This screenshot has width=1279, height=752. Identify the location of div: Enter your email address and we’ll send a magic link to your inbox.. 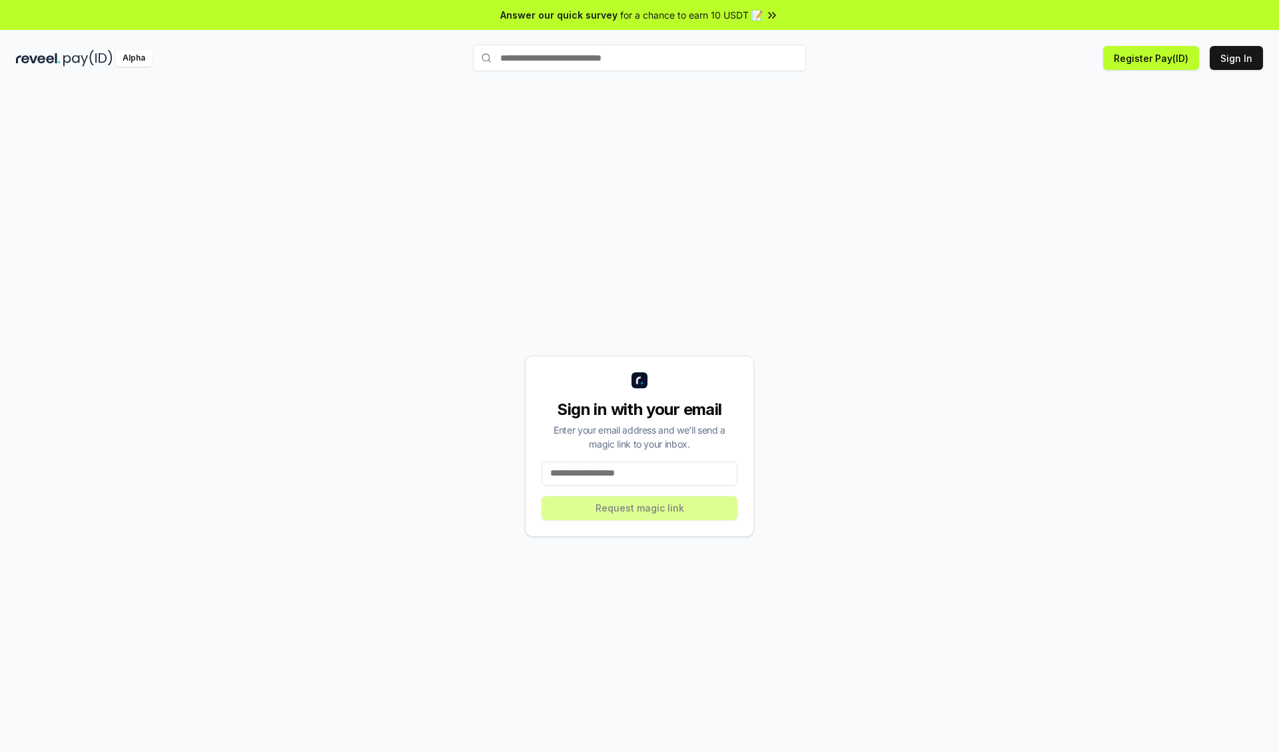
(639, 437).